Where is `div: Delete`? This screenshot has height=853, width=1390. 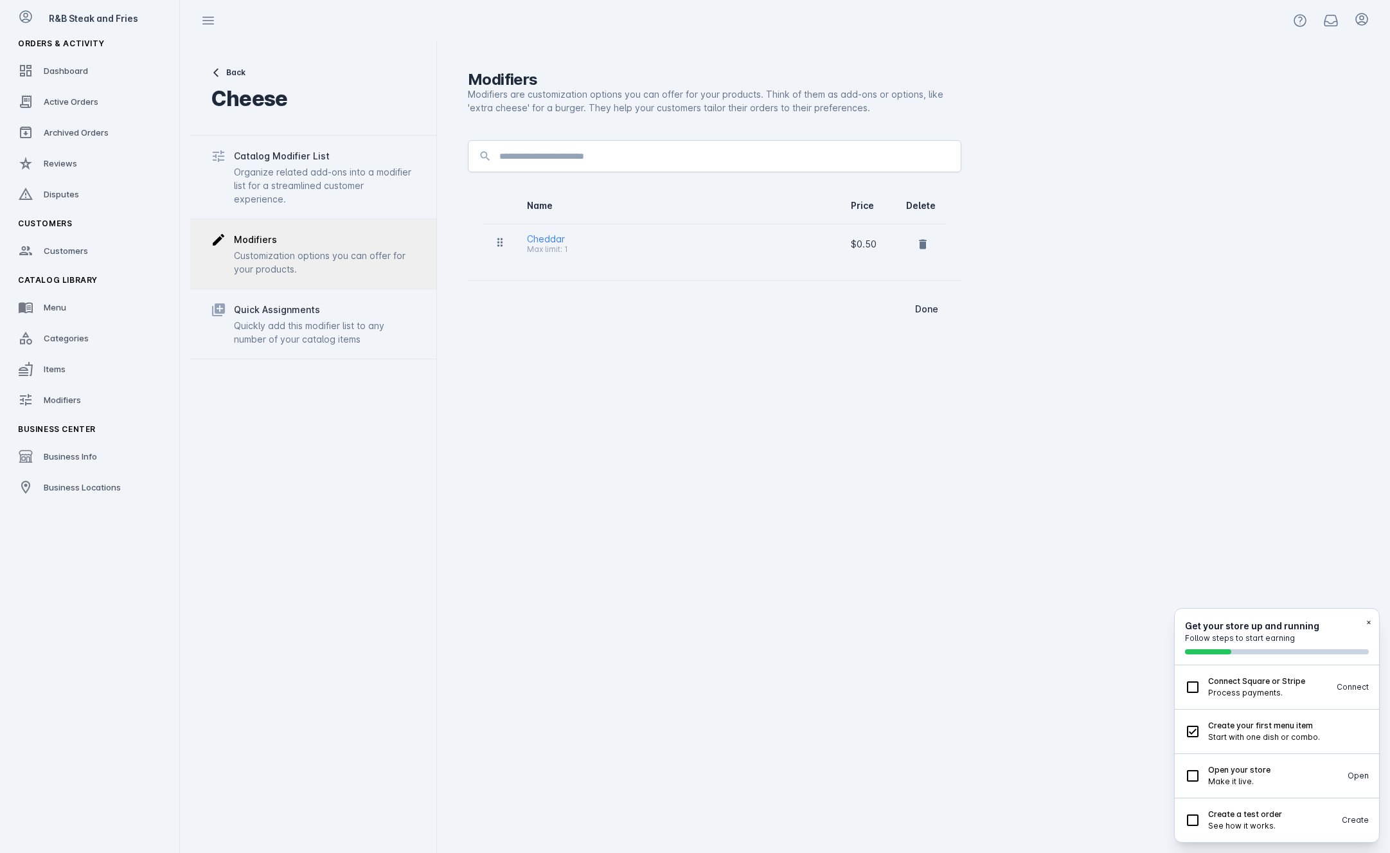
div: Delete is located at coordinates (921, 206).